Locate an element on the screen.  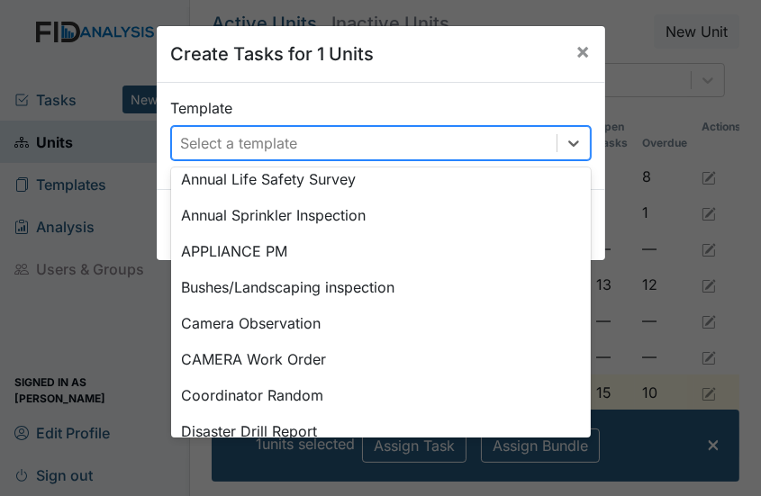
div: CAMERA Work Order is located at coordinates (381, 359).